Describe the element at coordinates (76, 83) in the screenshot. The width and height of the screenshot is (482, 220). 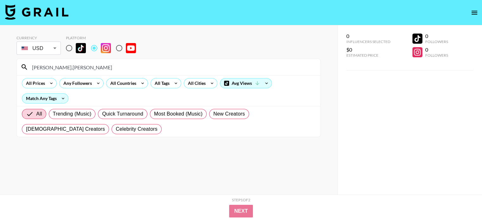
I see `div: Any Followers` at that location.